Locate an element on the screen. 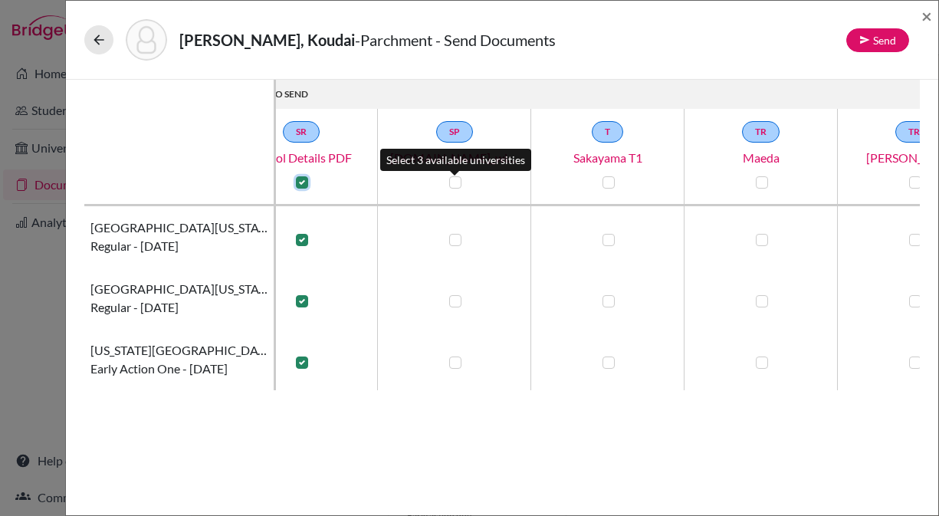 The height and width of the screenshot is (516, 939). a: Maeda is located at coordinates (761, 158).